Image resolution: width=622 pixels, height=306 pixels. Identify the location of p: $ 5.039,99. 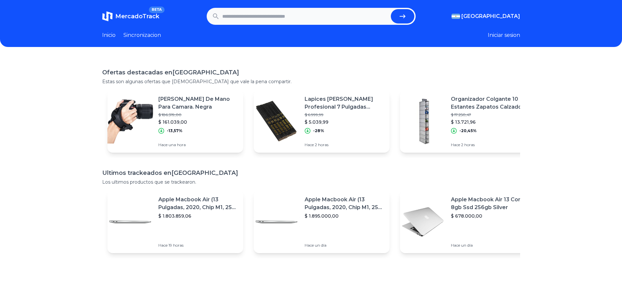
(345, 122).